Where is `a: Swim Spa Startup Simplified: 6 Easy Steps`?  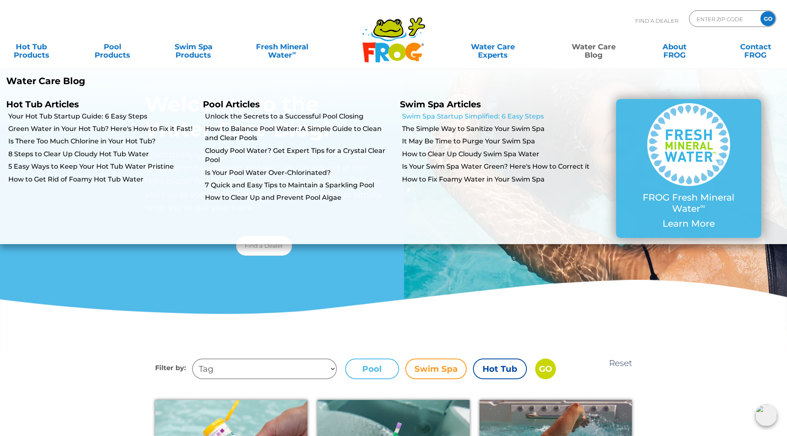
a: Swim Spa Startup Simplified: 6 Easy Steps is located at coordinates (496, 117).